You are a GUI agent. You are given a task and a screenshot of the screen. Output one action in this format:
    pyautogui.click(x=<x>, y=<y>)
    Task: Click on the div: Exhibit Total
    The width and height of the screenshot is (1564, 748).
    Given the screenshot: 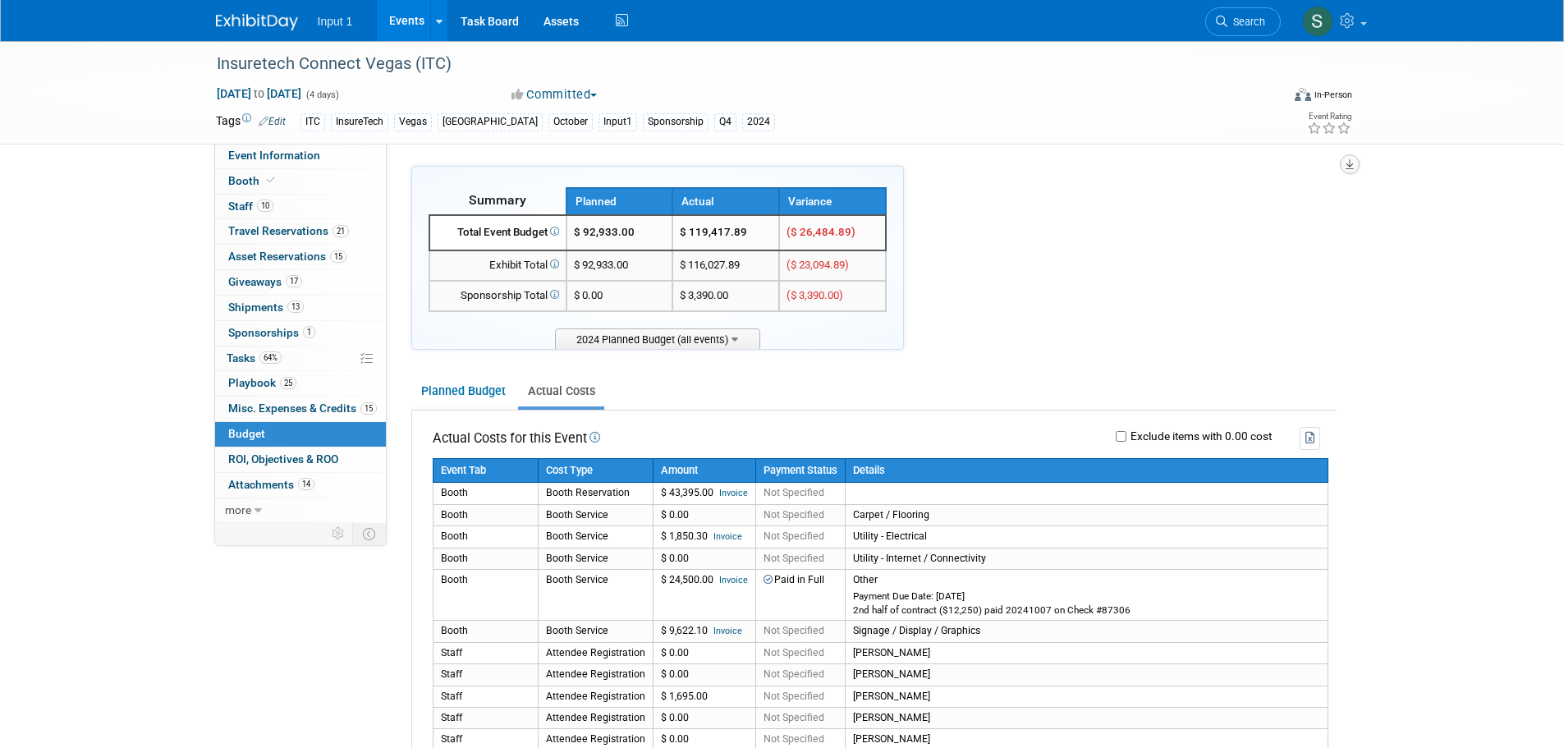 What is the action you would take?
    pyautogui.click(x=498, y=265)
    